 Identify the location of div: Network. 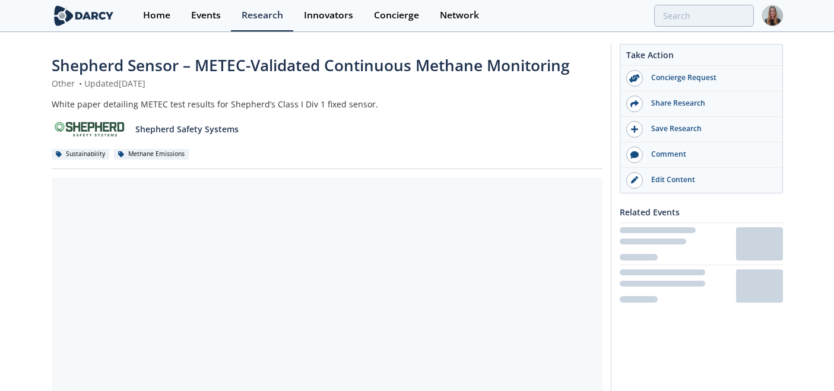
(459, 15).